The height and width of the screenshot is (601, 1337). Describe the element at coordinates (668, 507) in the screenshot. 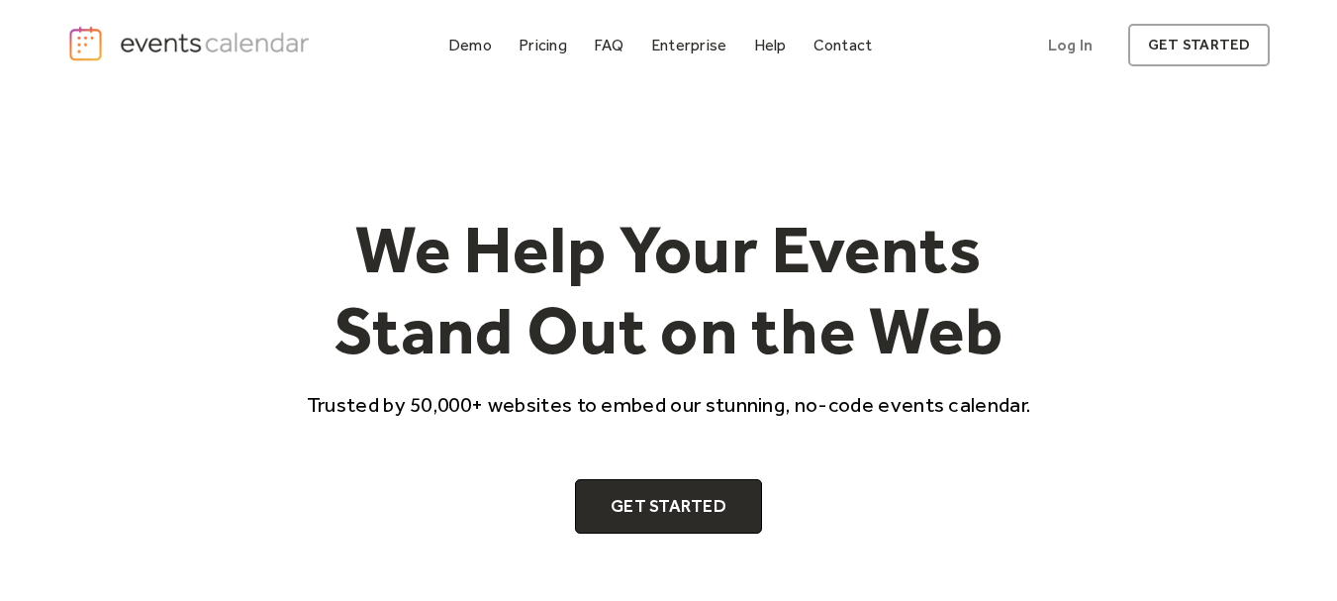

I see `a: Get Started` at that location.